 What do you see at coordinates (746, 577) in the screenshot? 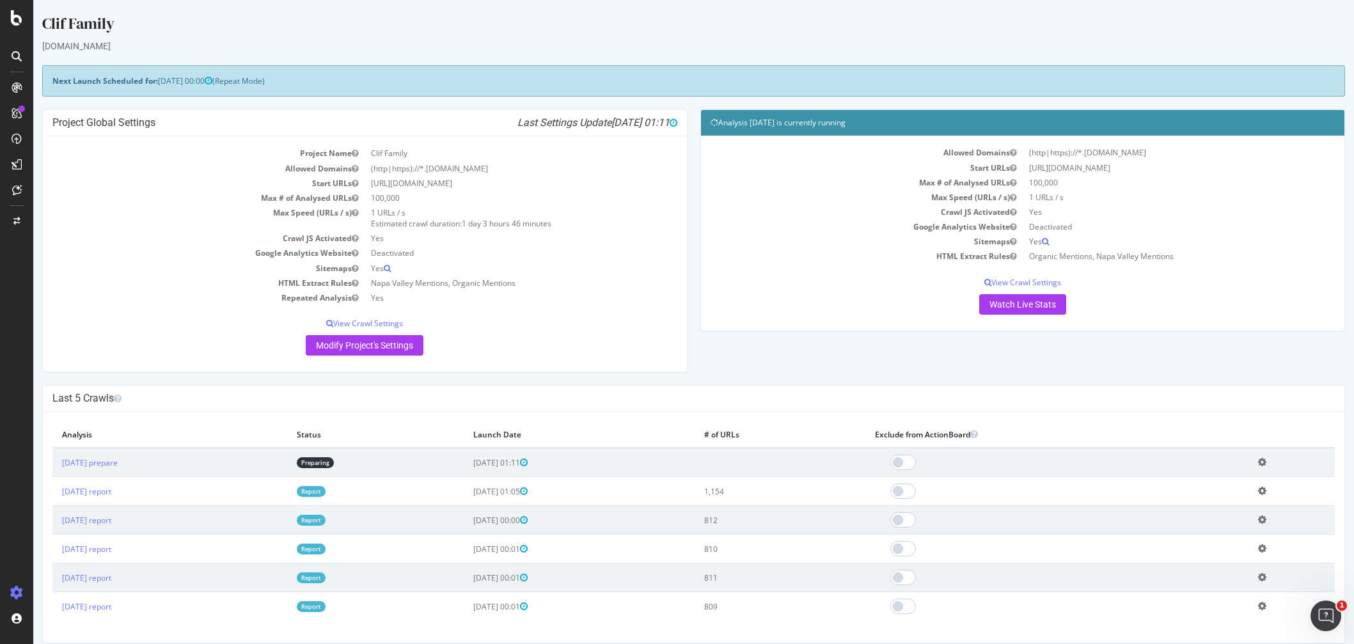
I see `td: 811` at bounding box center [746, 577].